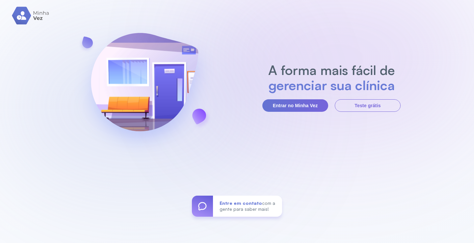 The image size is (474, 243). I want to click on button: Entrar no Minha Vez, so click(295, 106).